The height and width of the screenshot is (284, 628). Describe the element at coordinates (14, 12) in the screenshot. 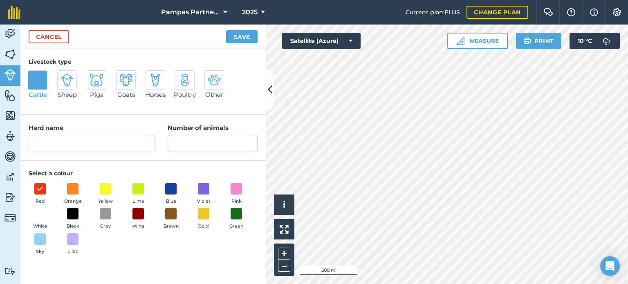

I see `img: fieldmargin Logo` at that location.